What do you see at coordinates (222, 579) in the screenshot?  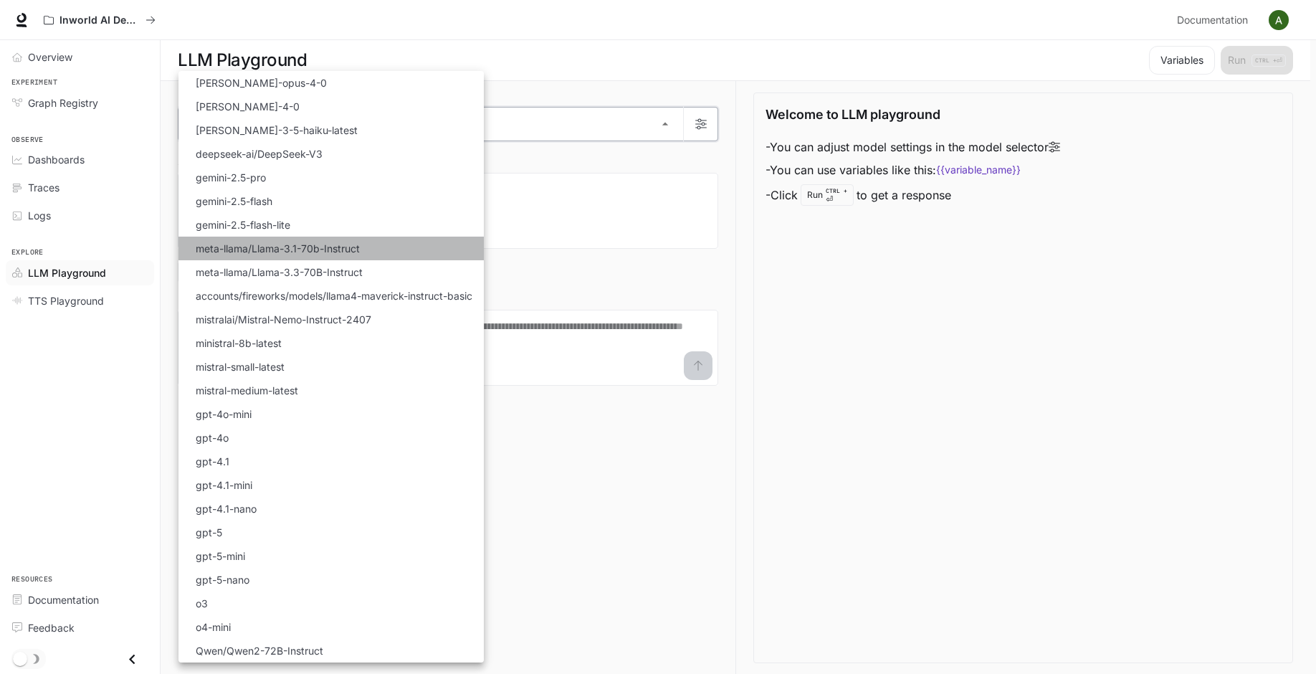 I see `p: gpt-5-nano` at bounding box center [222, 579].